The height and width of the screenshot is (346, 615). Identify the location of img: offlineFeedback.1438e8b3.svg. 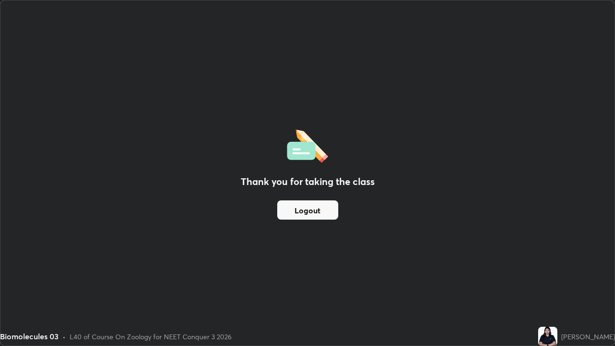
(307, 145).